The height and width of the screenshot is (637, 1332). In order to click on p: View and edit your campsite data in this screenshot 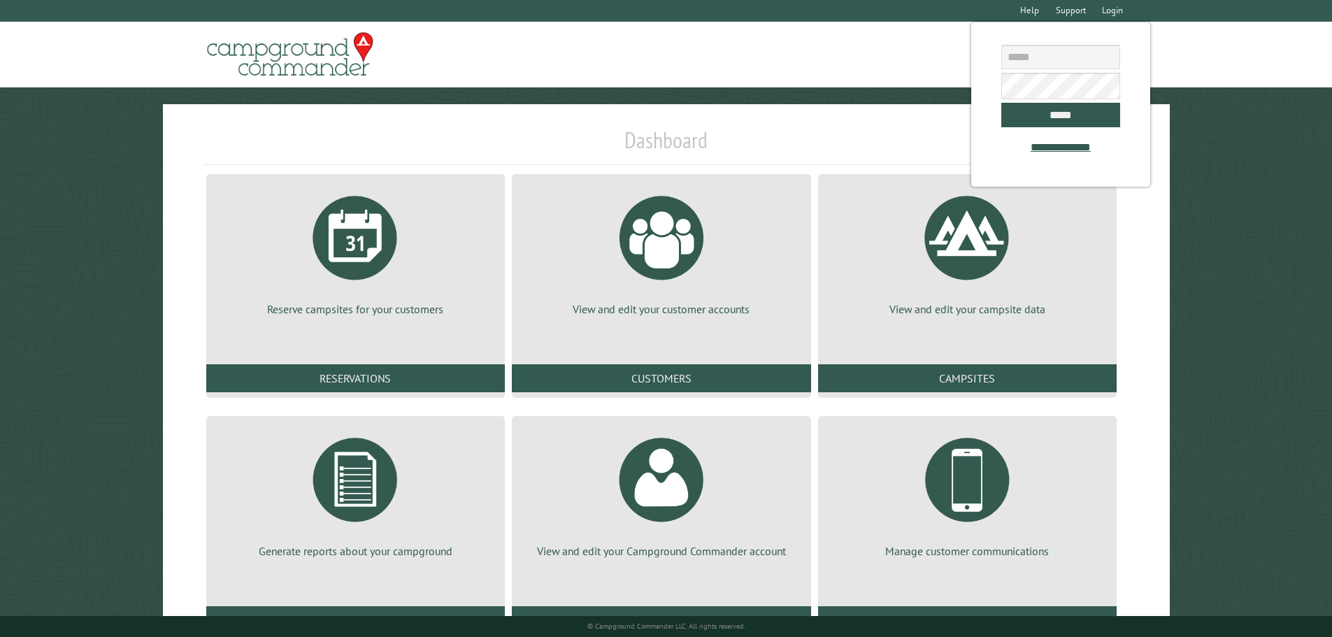, I will do `click(967, 309)`.